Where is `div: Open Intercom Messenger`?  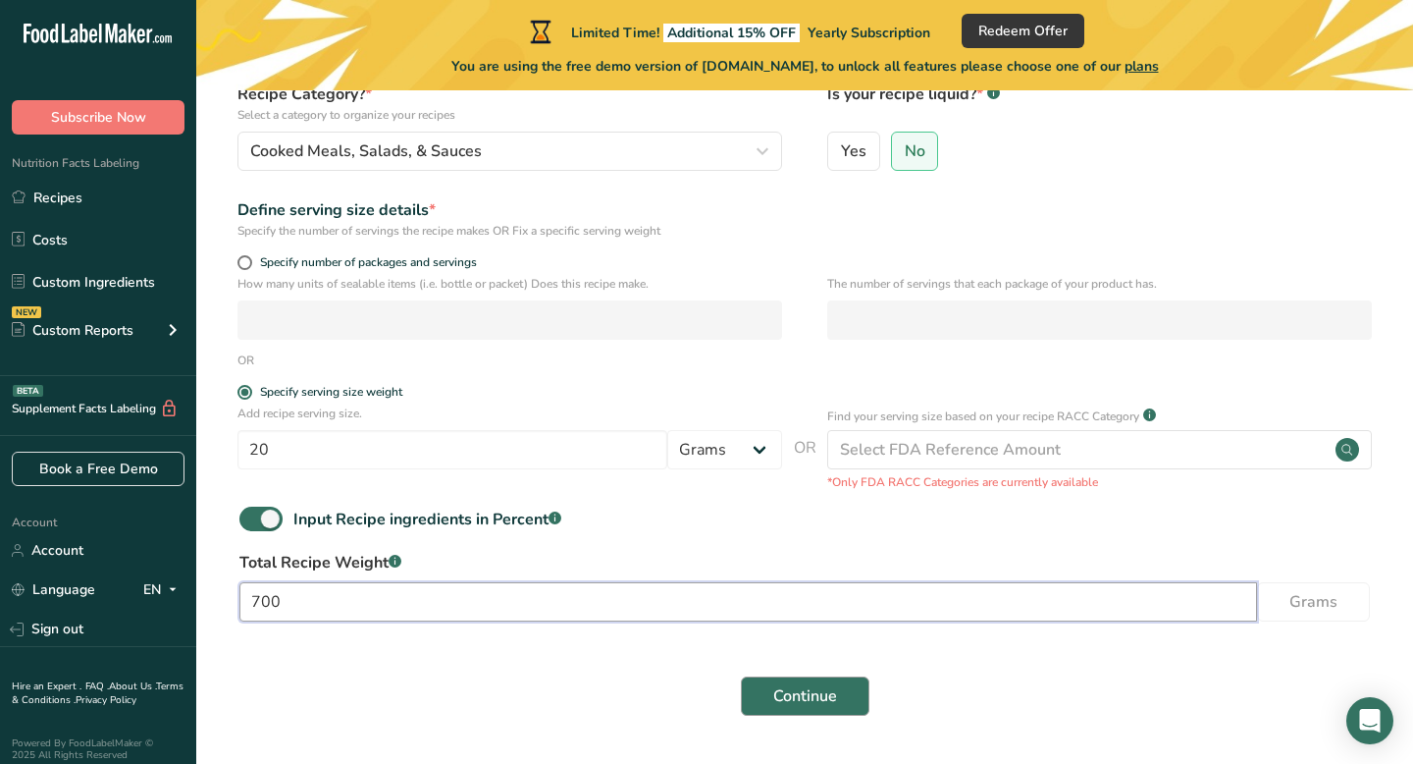
div: Open Intercom Messenger is located at coordinates (1370, 720).